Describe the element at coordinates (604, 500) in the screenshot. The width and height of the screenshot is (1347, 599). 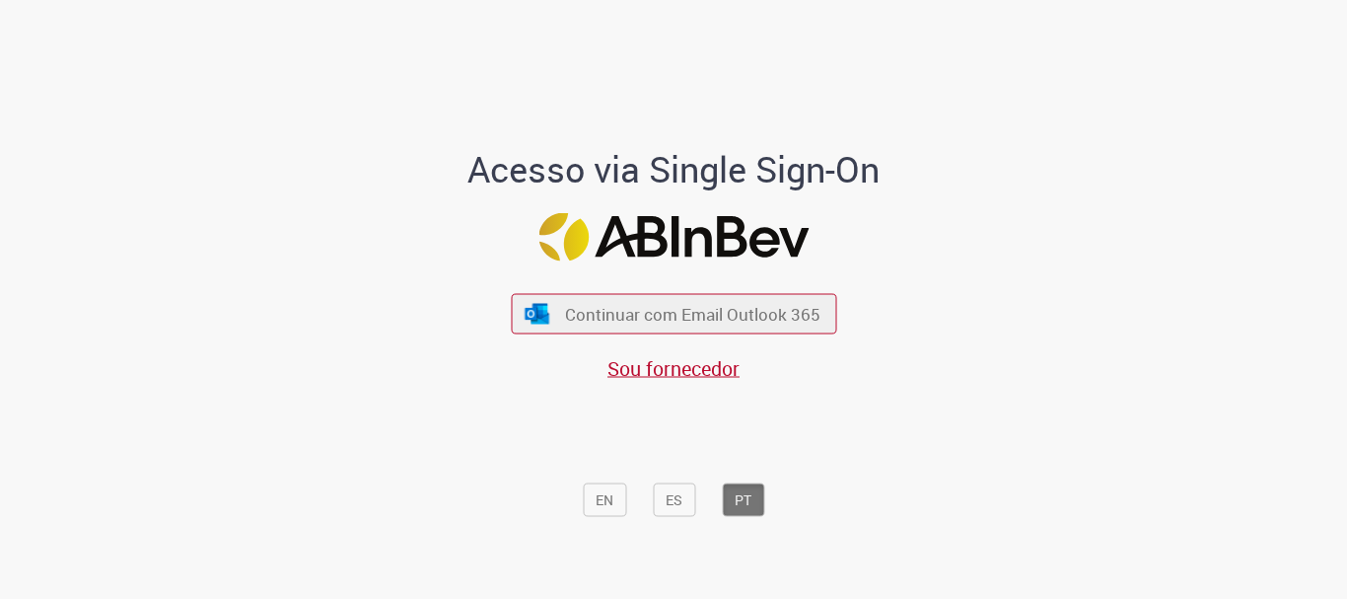
I see `button: EN` at that location.